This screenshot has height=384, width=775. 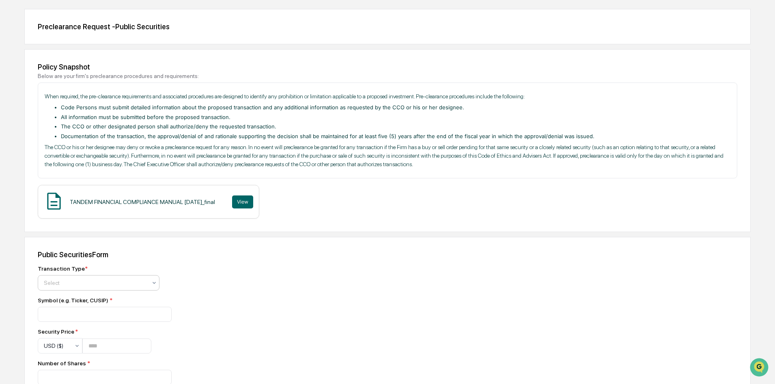 I want to click on button: Open customer support, so click(x=10, y=10).